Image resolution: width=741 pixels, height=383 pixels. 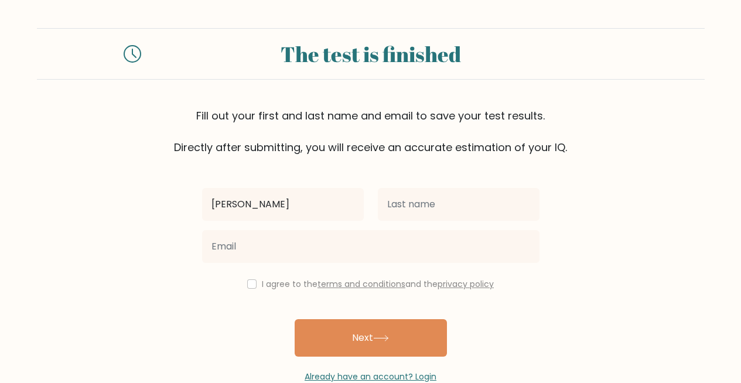 I want to click on div: Fill out your first and last name and email to save your test results. Directly after submitting,..., so click(x=371, y=131).